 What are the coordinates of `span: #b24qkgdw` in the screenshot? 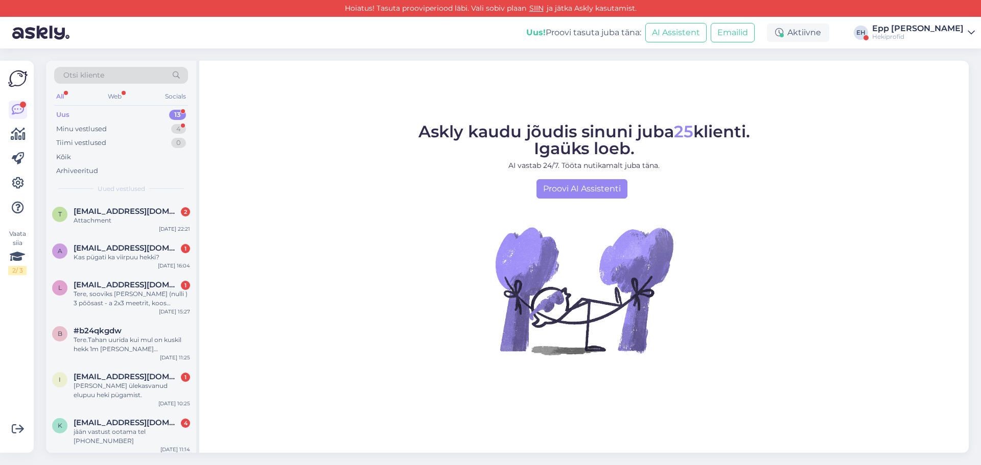 It's located at (98, 331).